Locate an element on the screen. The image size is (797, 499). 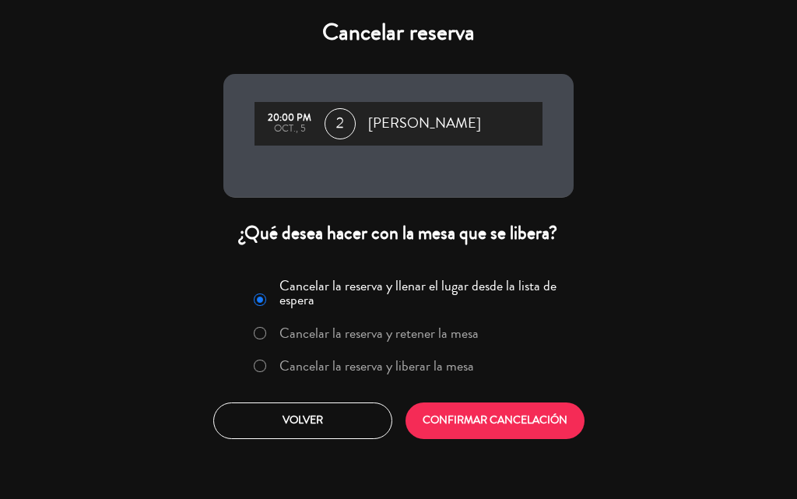
div: oct., 5 is located at coordinates (290, 129).